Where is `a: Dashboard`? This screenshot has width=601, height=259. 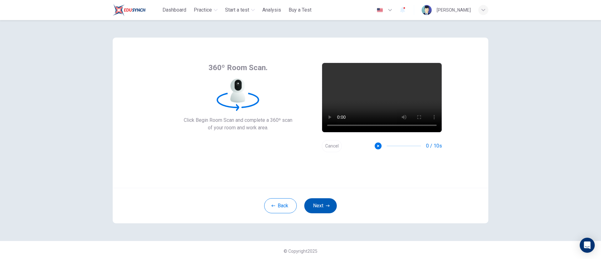 a: Dashboard is located at coordinates (174, 10).